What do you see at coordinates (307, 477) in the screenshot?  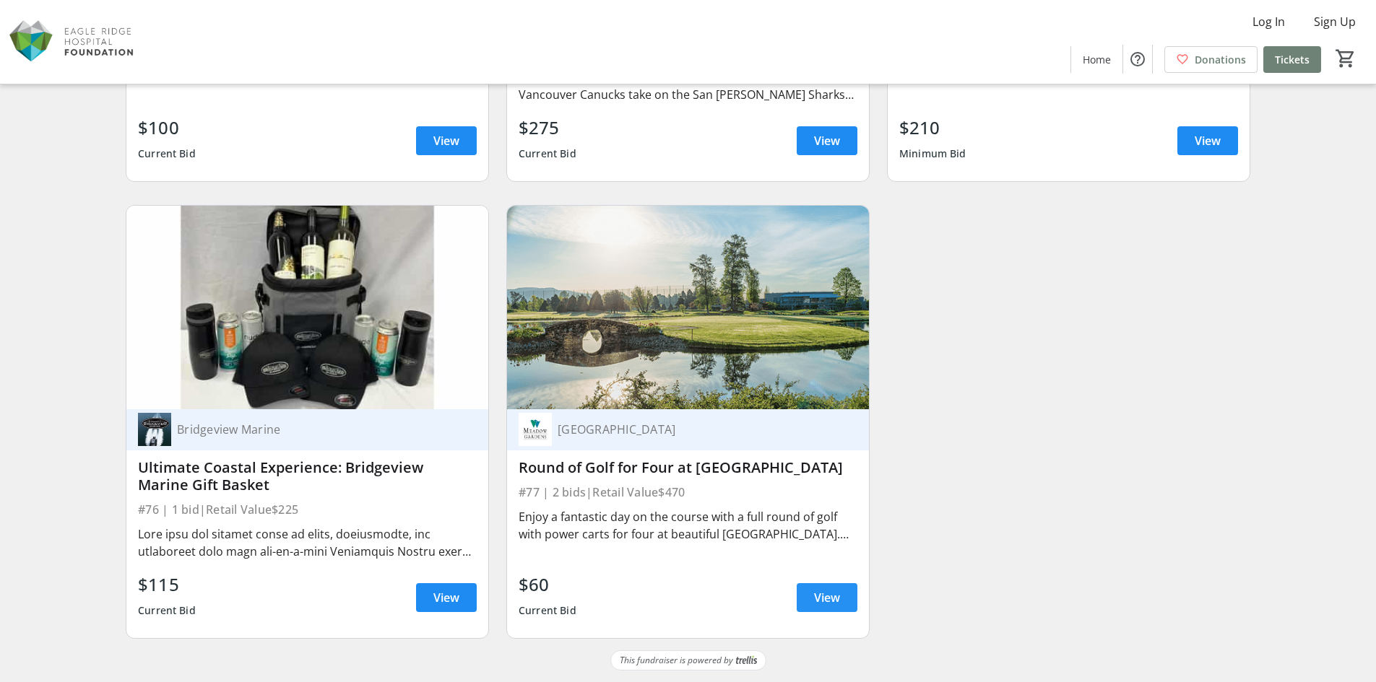 I see `div: Ultimate Coastal Experience: Bridgeview Marine Gift Basket` at bounding box center [307, 477].